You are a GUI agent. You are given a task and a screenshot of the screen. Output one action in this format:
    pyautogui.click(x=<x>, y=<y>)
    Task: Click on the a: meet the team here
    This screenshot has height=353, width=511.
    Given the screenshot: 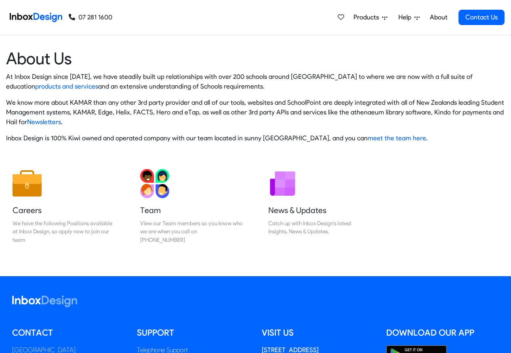 What is the action you would take?
    pyautogui.click(x=397, y=138)
    